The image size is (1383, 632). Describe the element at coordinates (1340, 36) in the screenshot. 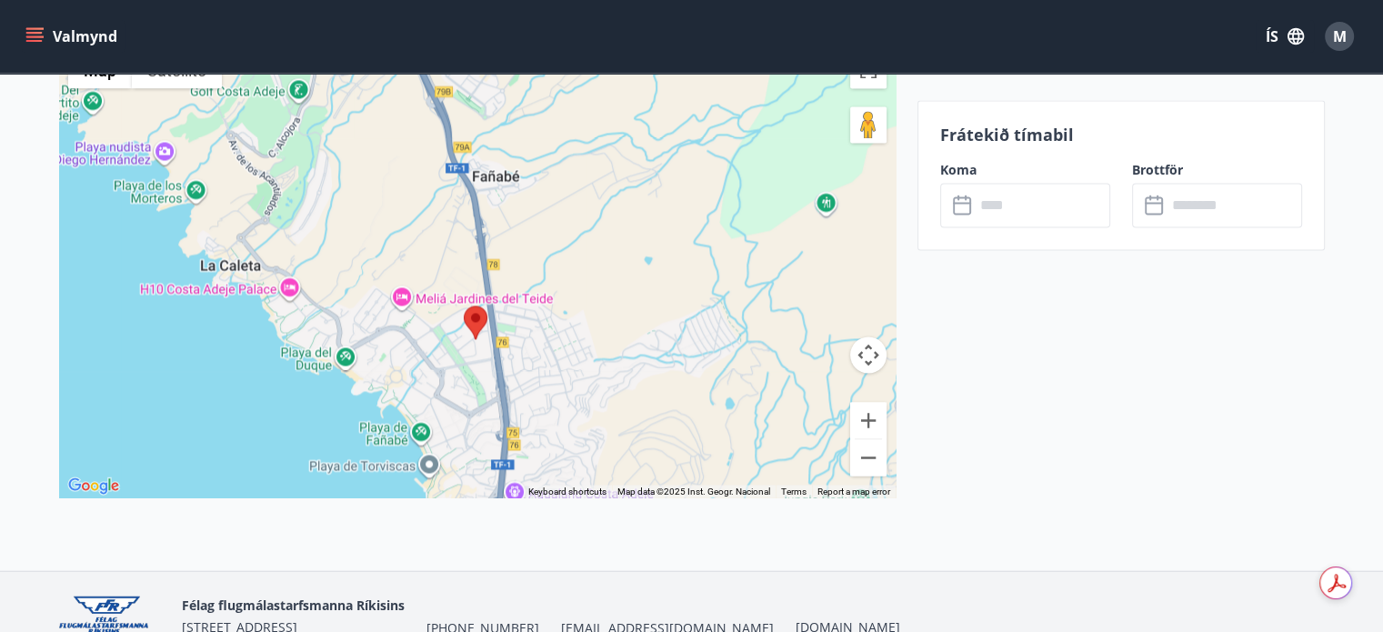

I see `button: M` at that location.